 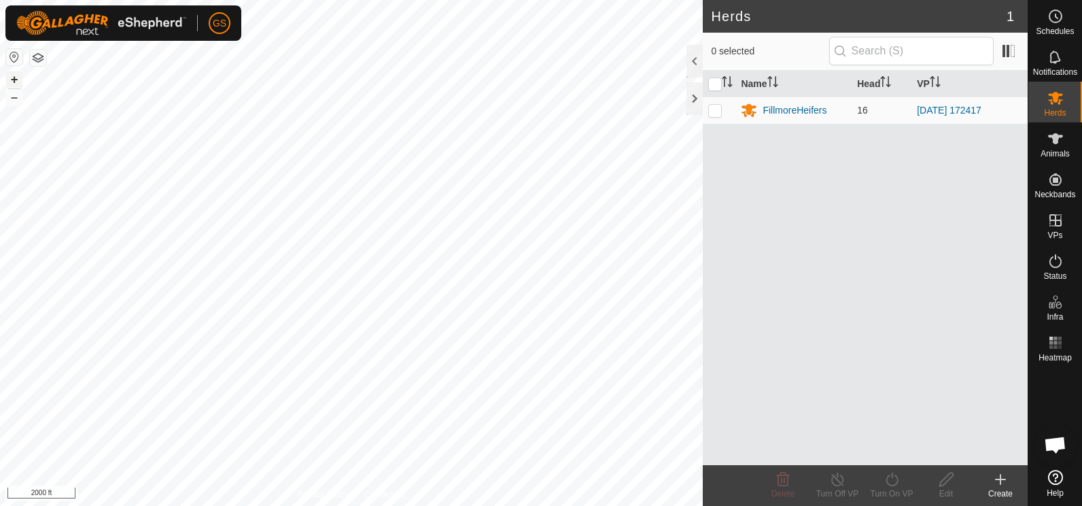 I want to click on div: Turn On VP, so click(x=892, y=494).